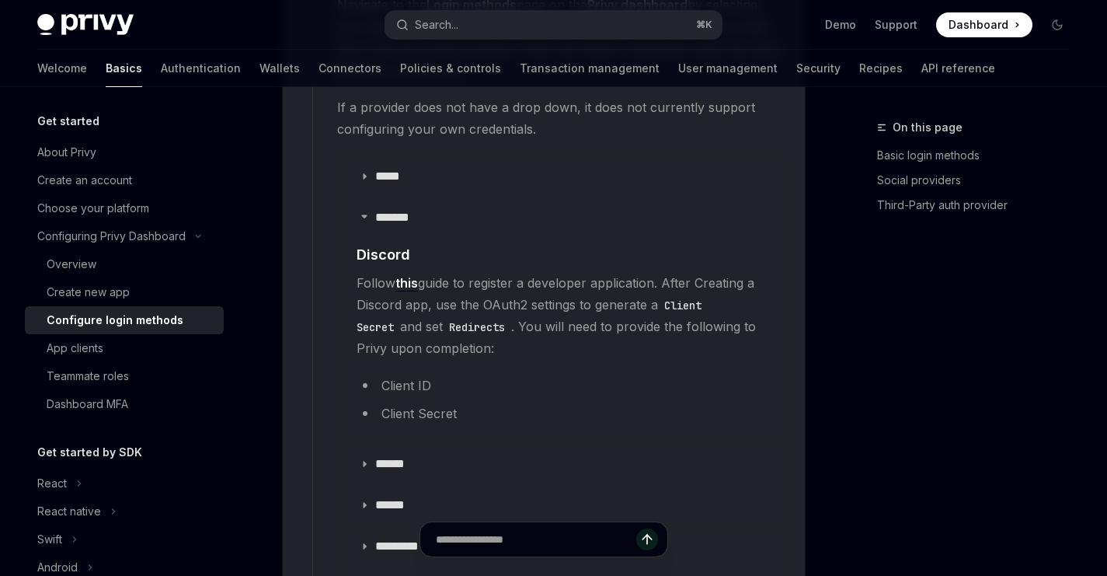  I want to click on a: Security, so click(818, 68).